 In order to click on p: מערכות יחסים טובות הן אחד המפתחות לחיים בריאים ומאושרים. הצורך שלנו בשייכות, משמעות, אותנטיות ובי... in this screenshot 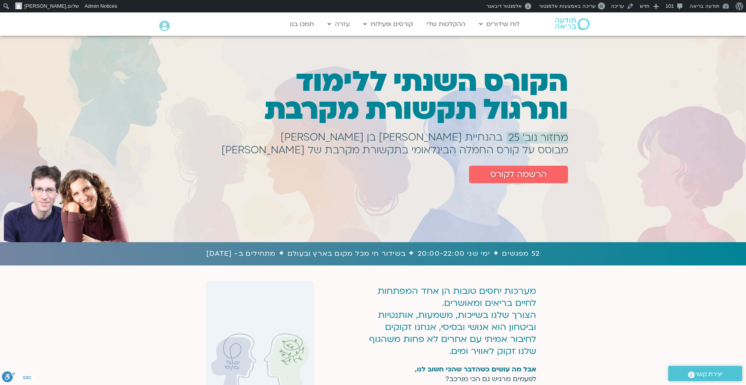, I will do `click(451, 321)`.